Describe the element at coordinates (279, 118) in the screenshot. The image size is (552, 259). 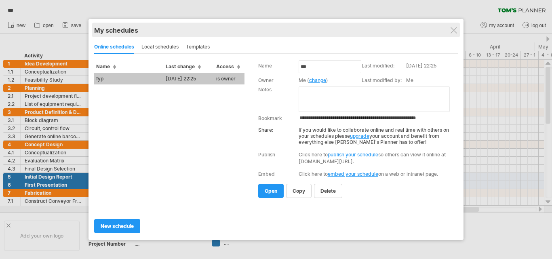
I see `td: Bookmark` at that location.